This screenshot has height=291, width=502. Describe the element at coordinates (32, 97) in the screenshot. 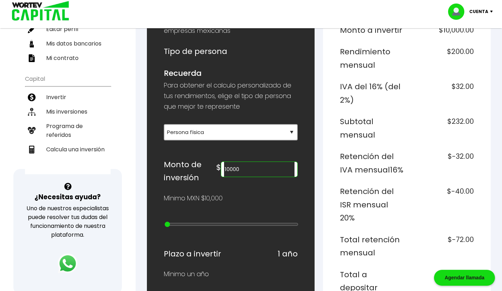

I see `img: invertir-icon.b3b967d7.svg` at that location.